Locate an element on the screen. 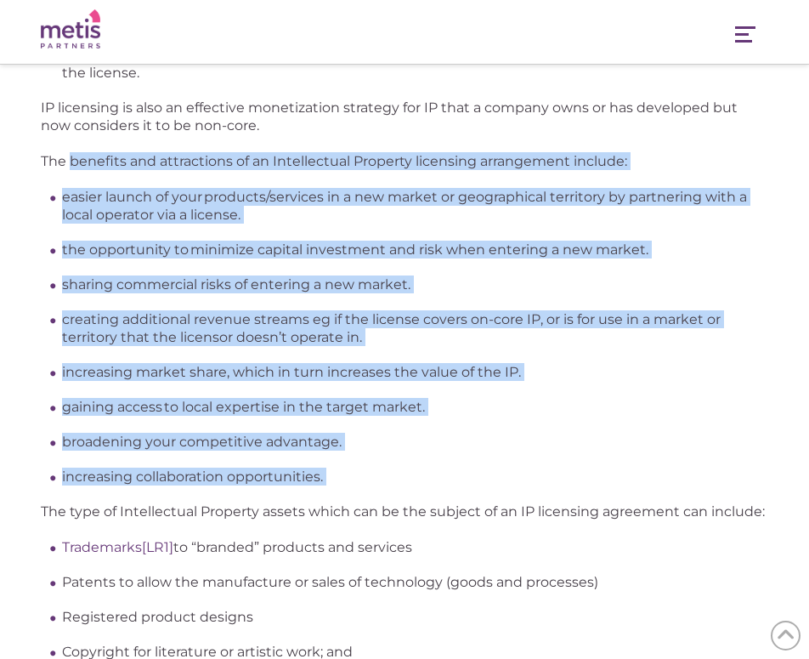 The image size is (809, 659). li: gaining access to local expertise in the target market. is located at coordinates (416, 406).